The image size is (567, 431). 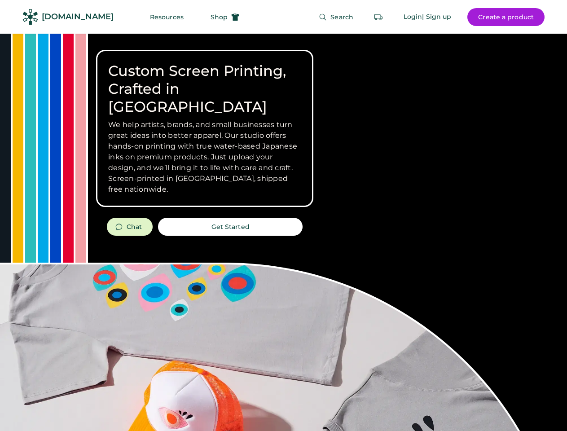 I want to click on div: Login, so click(x=413, y=17).